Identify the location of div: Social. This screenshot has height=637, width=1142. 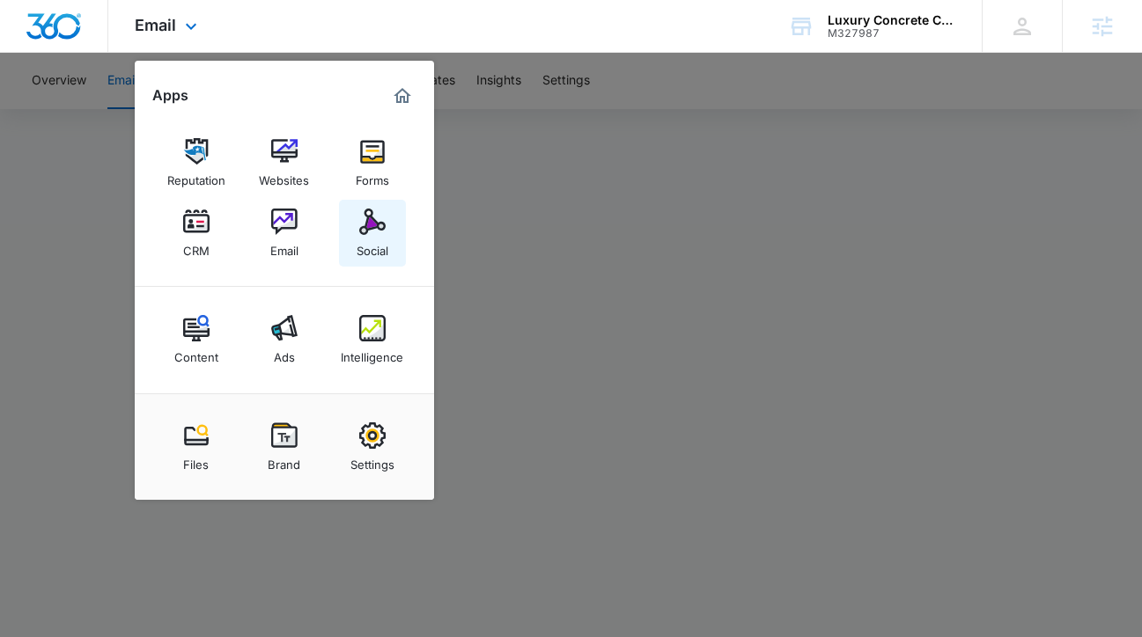
(372, 246).